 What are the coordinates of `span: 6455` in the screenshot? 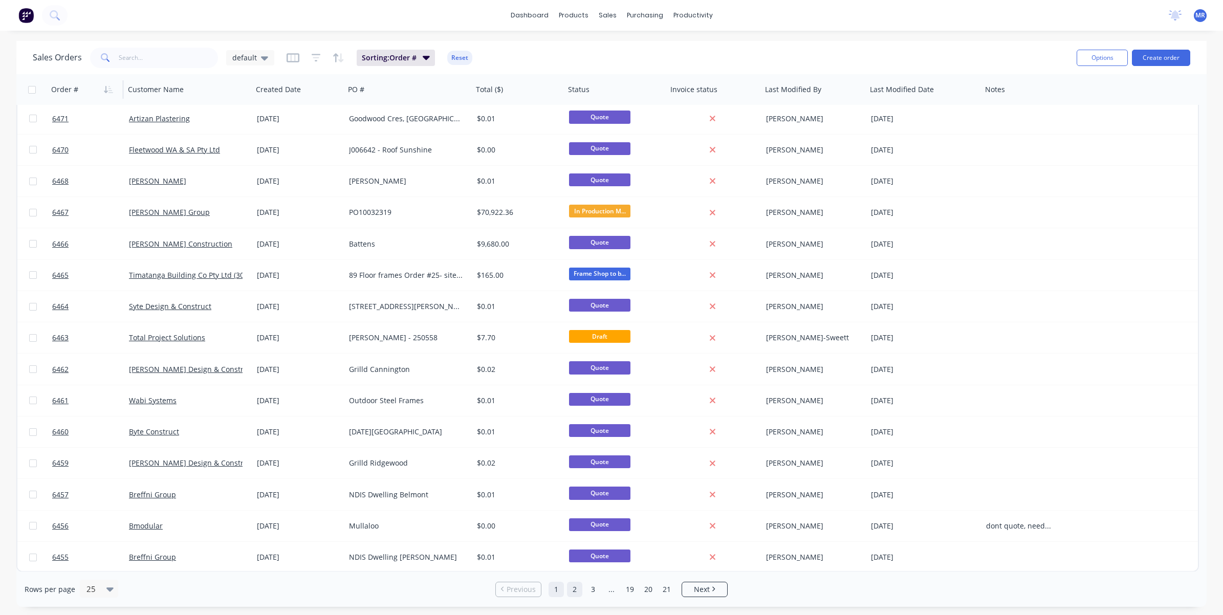 It's located at (60, 557).